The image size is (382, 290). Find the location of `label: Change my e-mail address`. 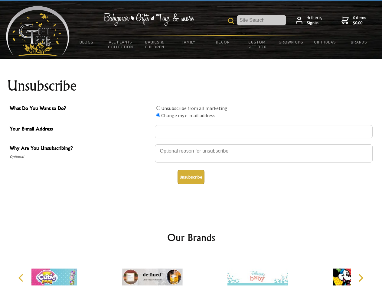

label: Change my e-mail address is located at coordinates (188, 115).